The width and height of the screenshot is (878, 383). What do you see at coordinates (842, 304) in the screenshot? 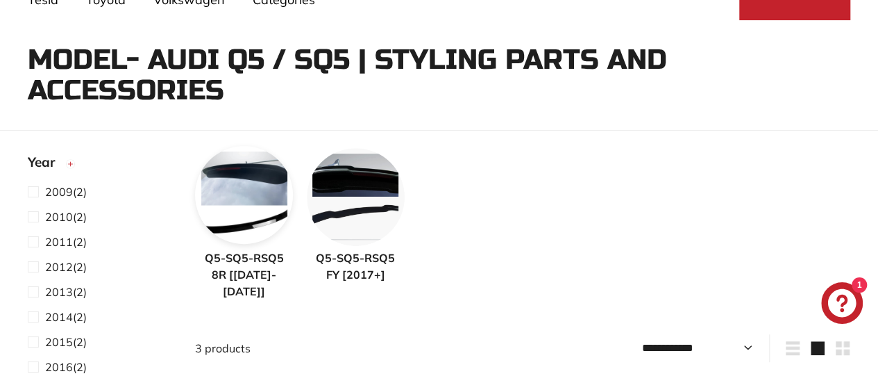
I see `inbox-online-store-chat: Shopify online store chat` at bounding box center [842, 304].